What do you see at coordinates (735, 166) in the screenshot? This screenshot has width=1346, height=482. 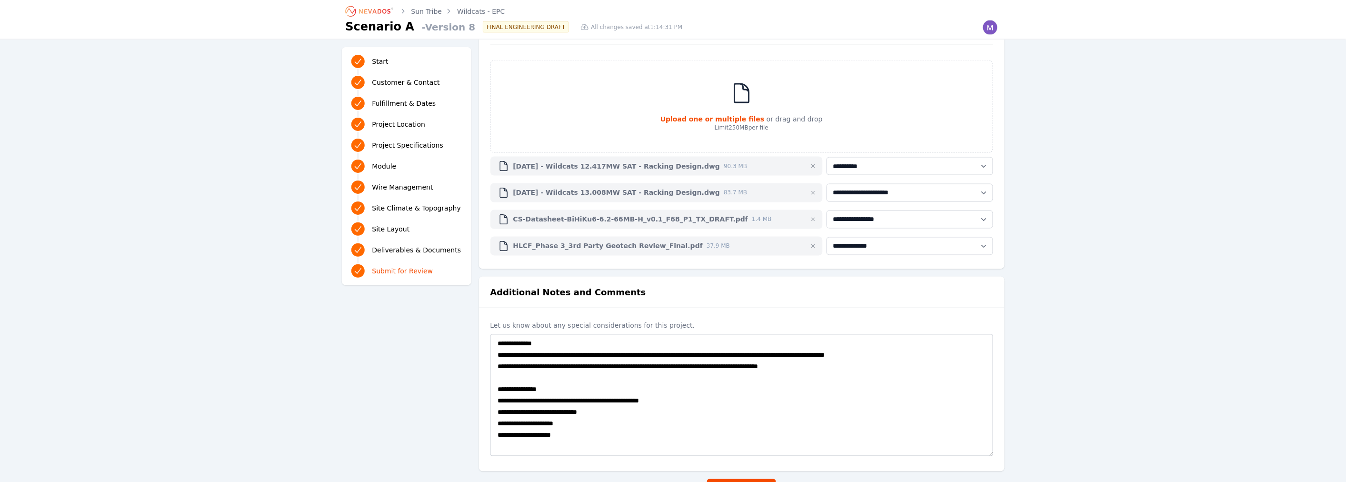 I see `span: 90.3 MB` at bounding box center [735, 166].